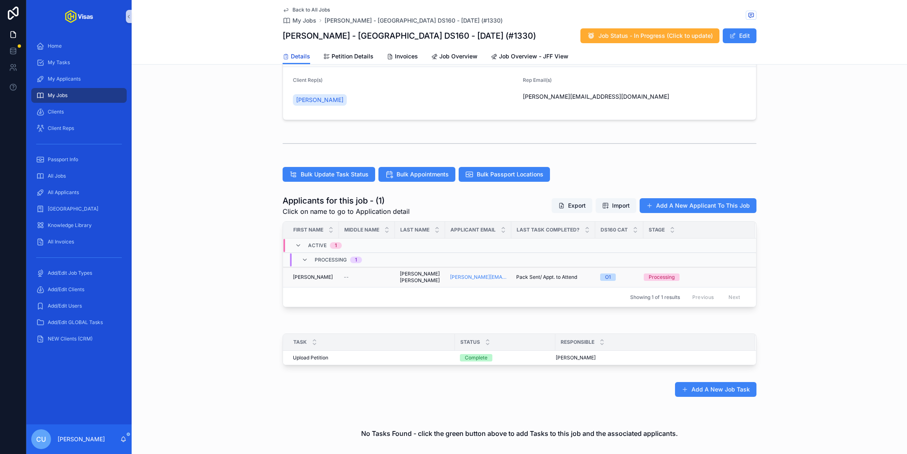 The height and width of the screenshot is (454, 907). Describe the element at coordinates (534, 56) in the screenshot. I see `span: Job Overview - JFF View` at that location.